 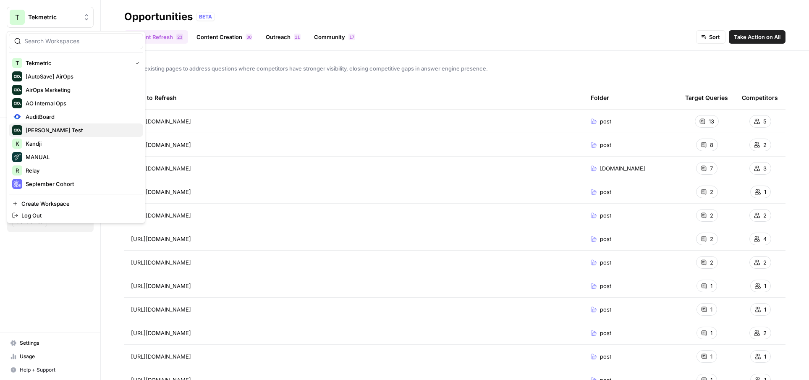 What do you see at coordinates (757, 37) in the screenshot?
I see `button: Take Action on All` at bounding box center [757, 37].